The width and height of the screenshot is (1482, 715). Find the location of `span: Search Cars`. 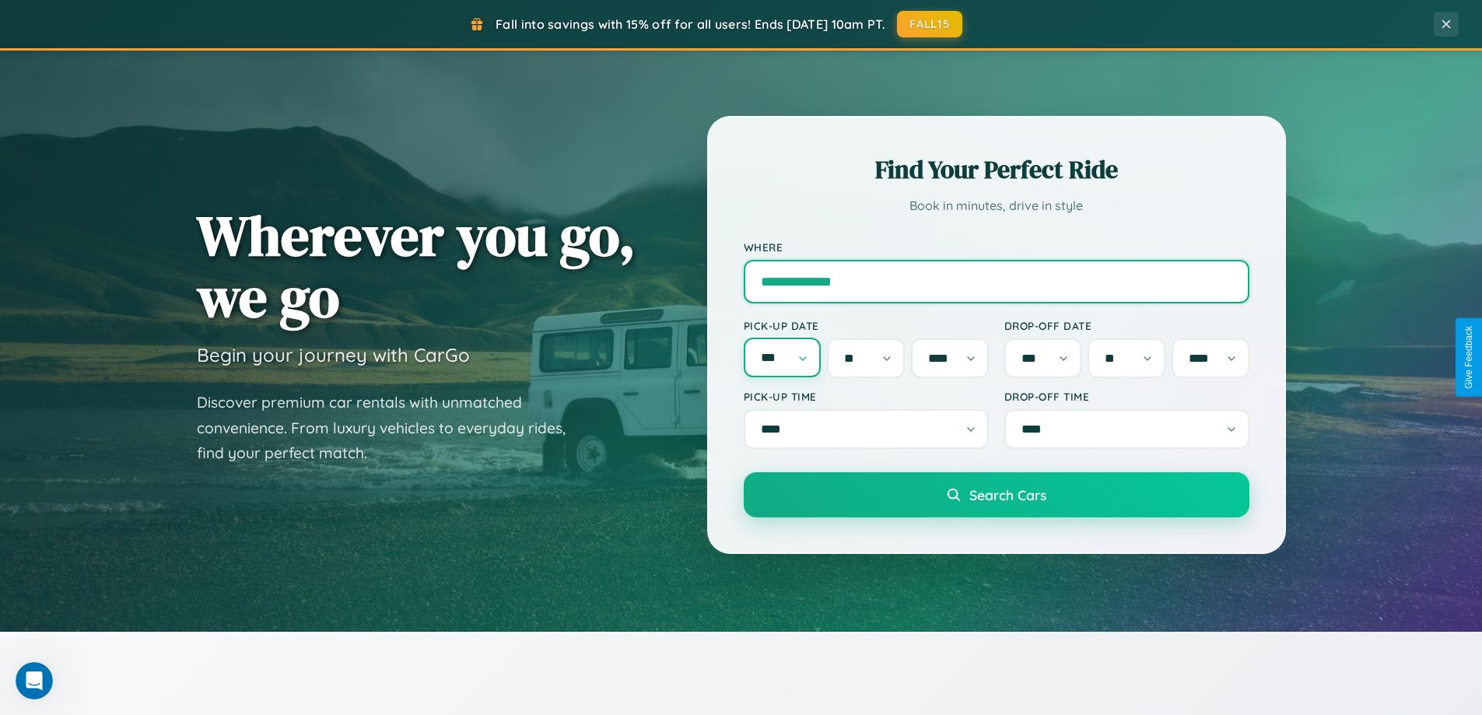

span: Search Cars is located at coordinates (1008, 495).